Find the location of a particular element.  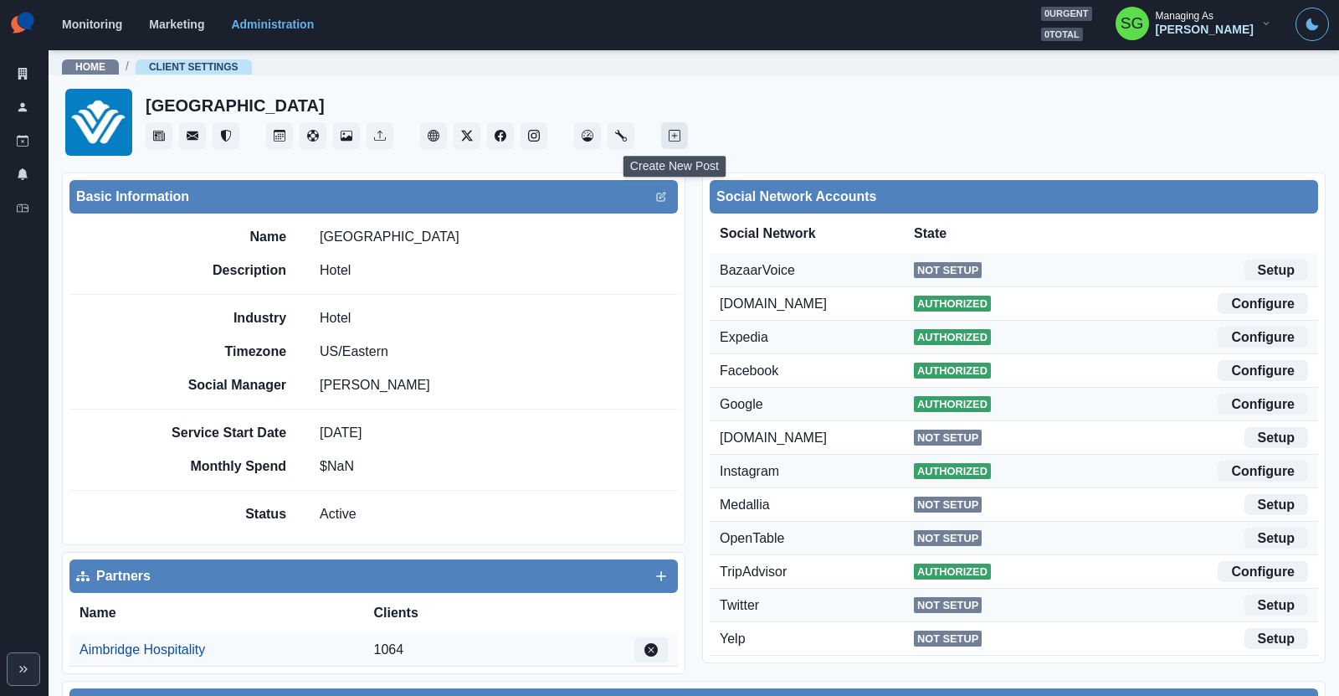

h2: Monthly Spend is located at coordinates (224, 465).